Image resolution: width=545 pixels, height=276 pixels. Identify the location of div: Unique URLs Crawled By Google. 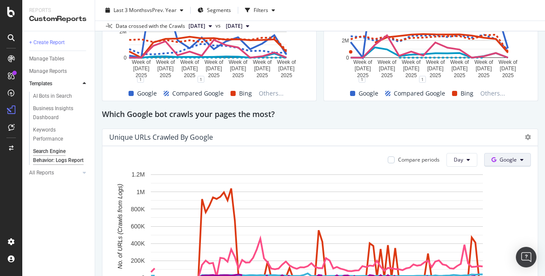
(161, 137).